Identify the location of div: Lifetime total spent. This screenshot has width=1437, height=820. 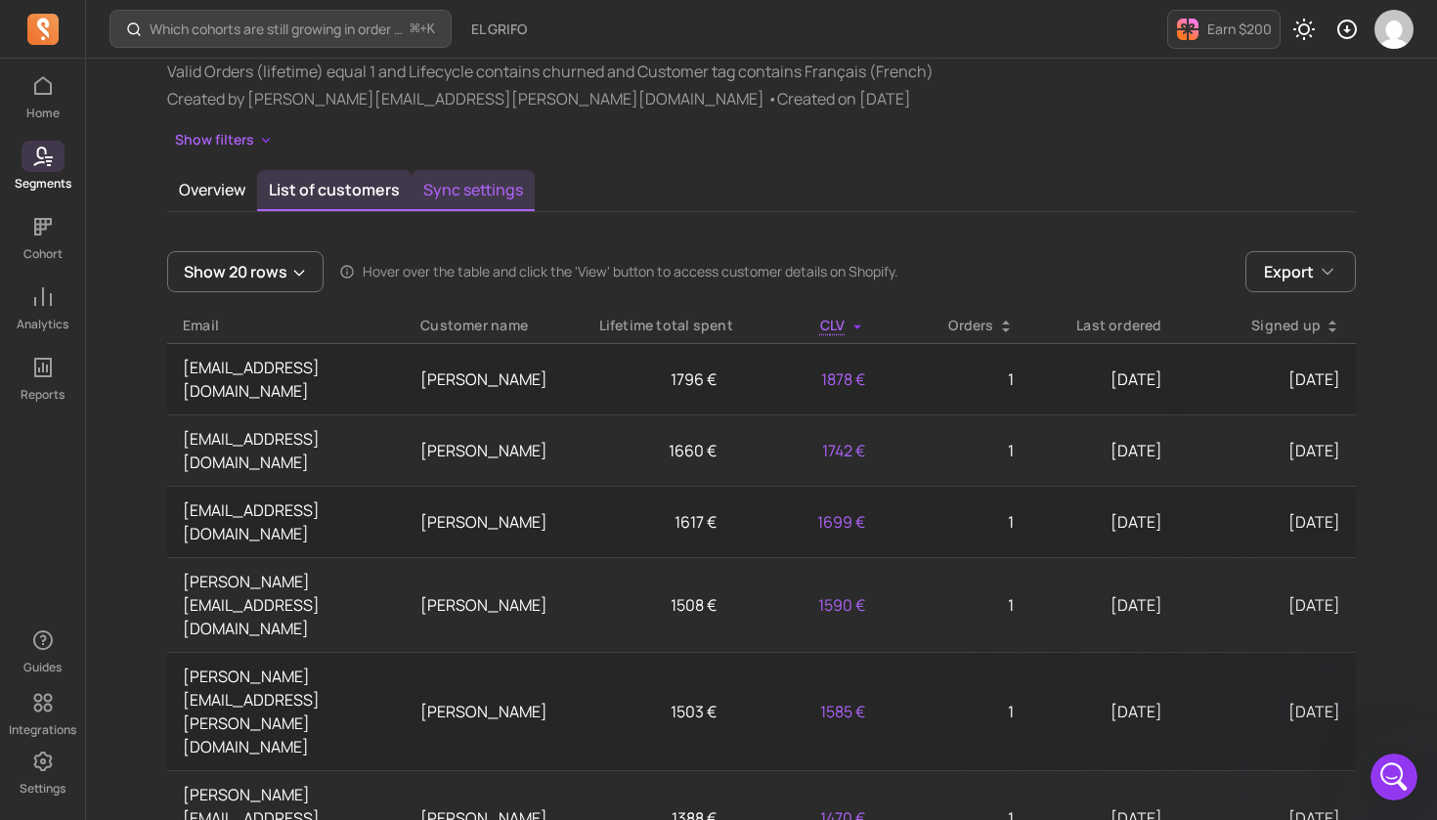
(658, 326).